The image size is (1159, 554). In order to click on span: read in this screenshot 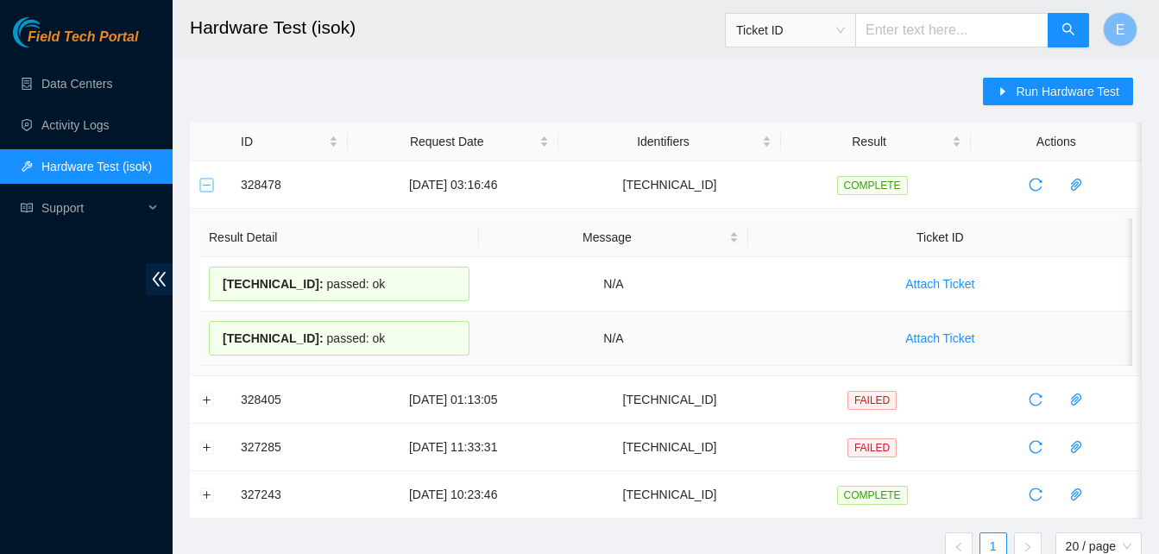, I will do `click(27, 208)`.